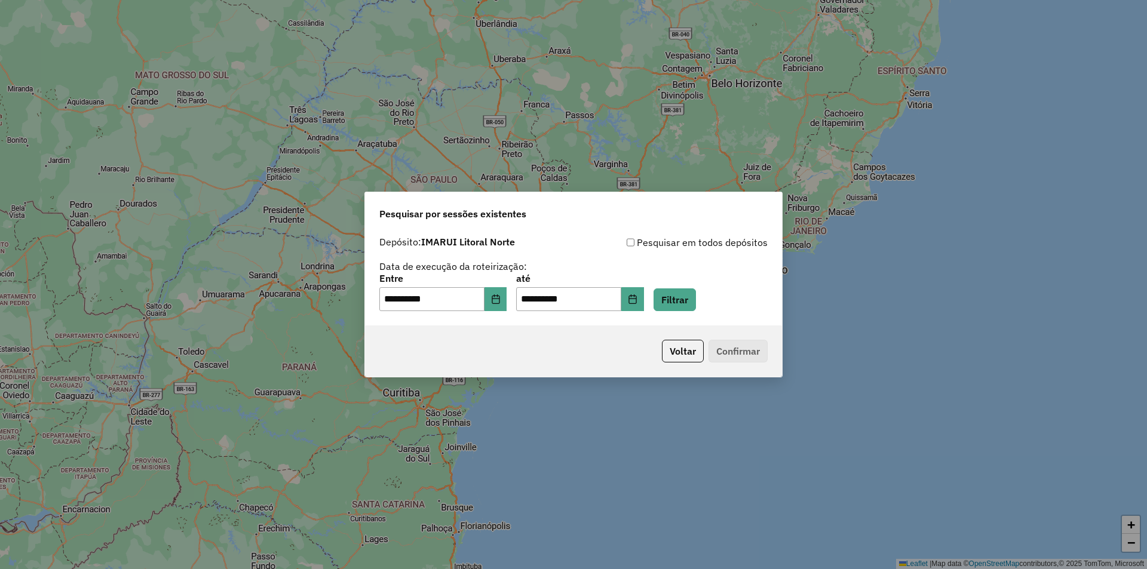 This screenshot has height=569, width=1147. Describe the element at coordinates (674, 300) in the screenshot. I see `button: Filtrar` at that location.